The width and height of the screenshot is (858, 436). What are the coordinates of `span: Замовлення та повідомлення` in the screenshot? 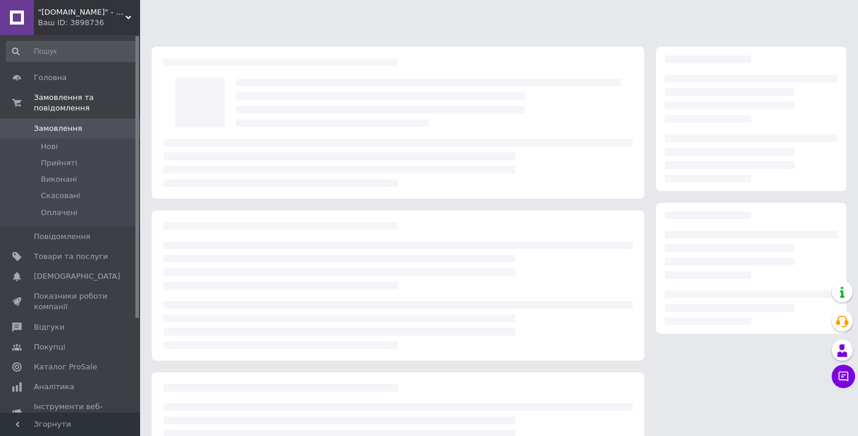 It's located at (87, 103).